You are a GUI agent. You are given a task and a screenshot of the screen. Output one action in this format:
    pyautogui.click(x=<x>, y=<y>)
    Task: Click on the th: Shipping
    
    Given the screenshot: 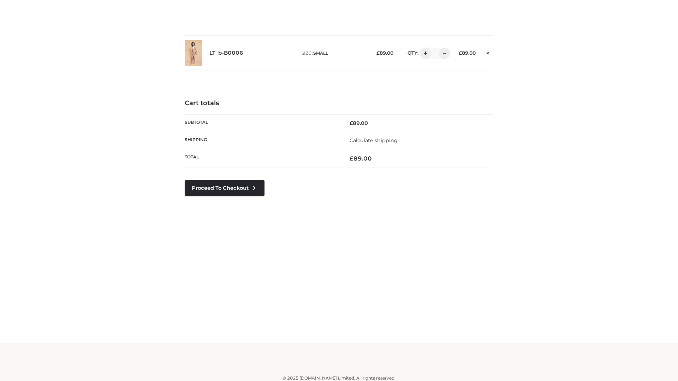 What is the action you would take?
    pyautogui.click(x=262, y=140)
    